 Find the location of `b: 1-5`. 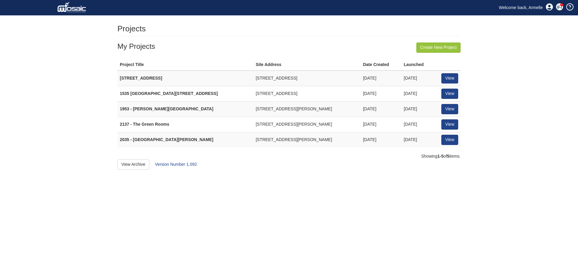

b: 1-5 is located at coordinates (441, 156).